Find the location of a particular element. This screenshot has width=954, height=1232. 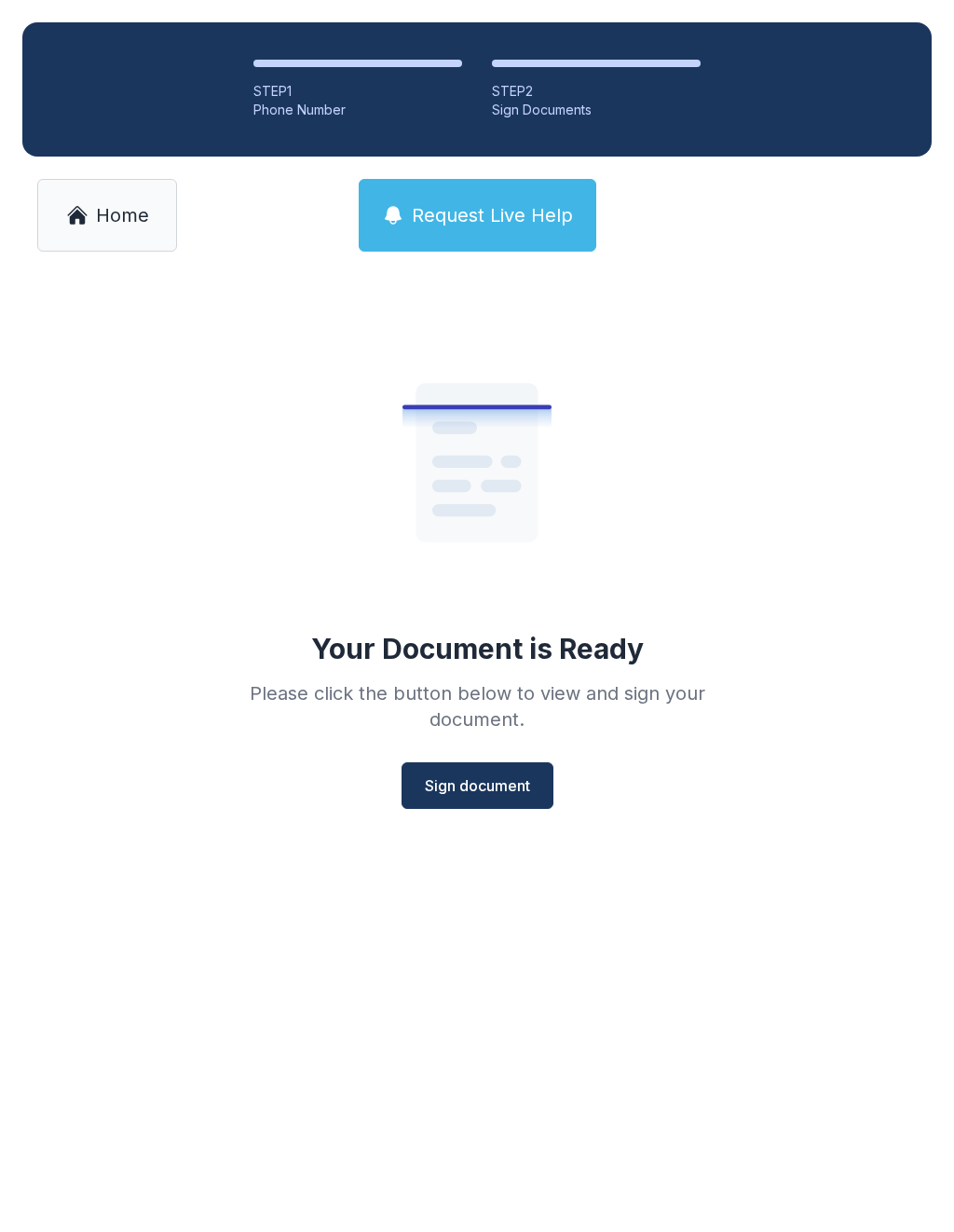

div: Sign Documents is located at coordinates (596, 110).